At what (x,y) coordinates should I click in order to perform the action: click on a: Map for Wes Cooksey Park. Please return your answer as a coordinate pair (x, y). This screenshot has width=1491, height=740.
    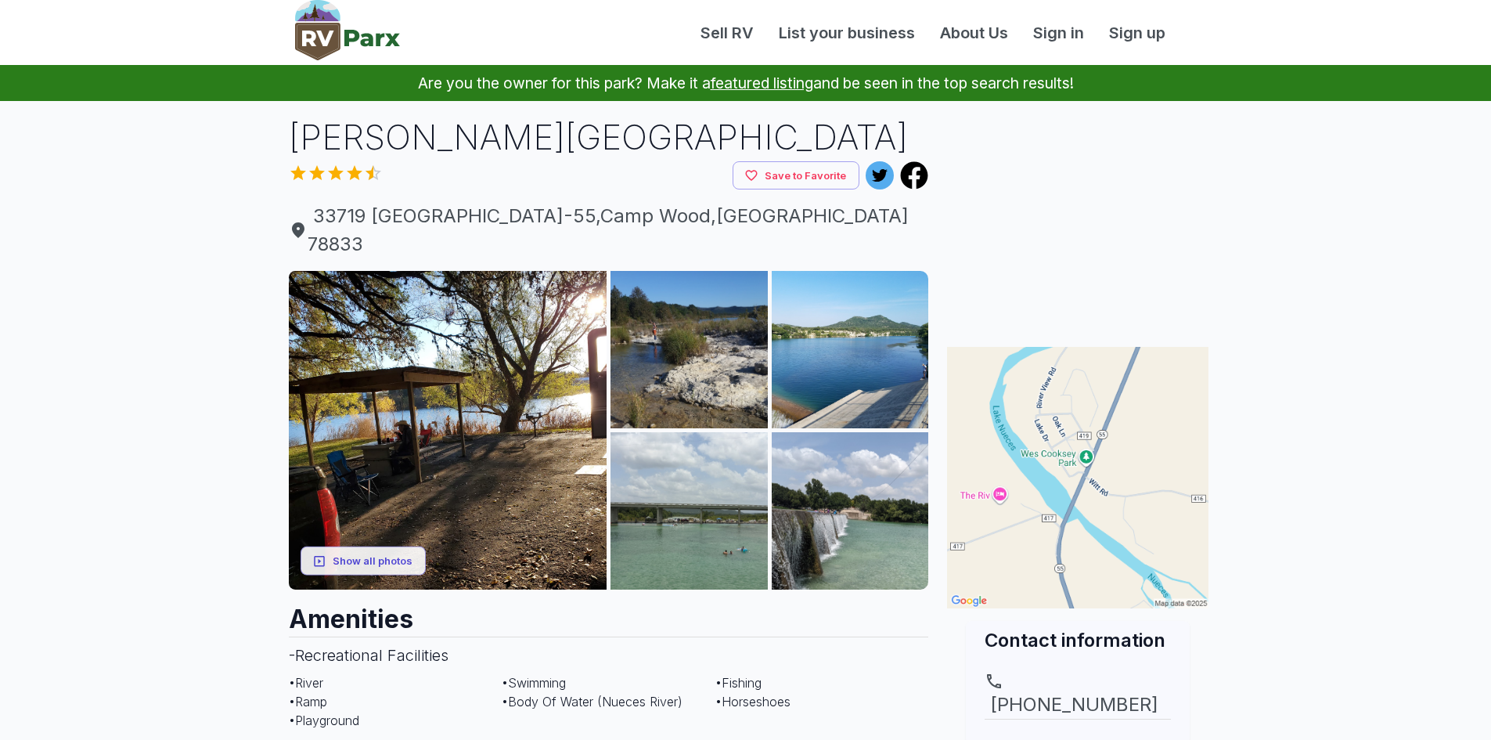
    Looking at the image, I should click on (1078, 478).